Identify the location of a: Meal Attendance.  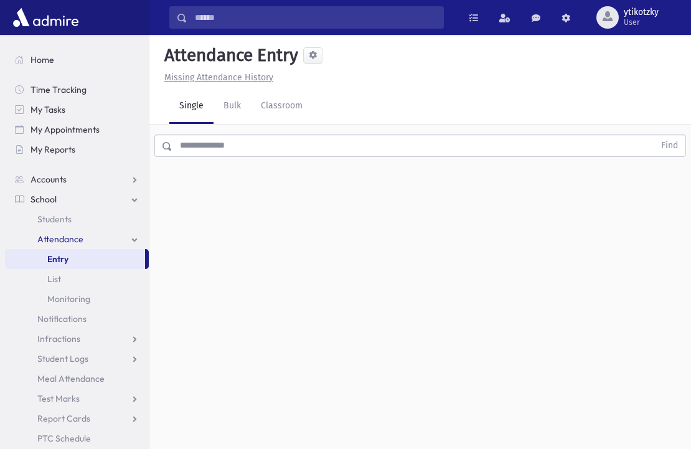
(77, 379).